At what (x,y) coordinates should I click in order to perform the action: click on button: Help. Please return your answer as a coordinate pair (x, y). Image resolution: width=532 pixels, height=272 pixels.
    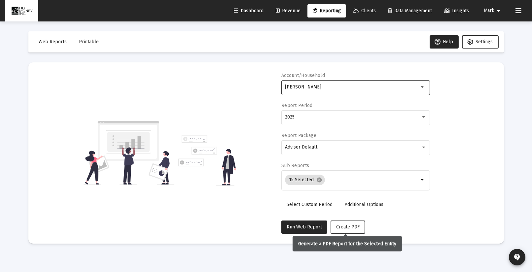
    Looking at the image, I should click on (444, 42).